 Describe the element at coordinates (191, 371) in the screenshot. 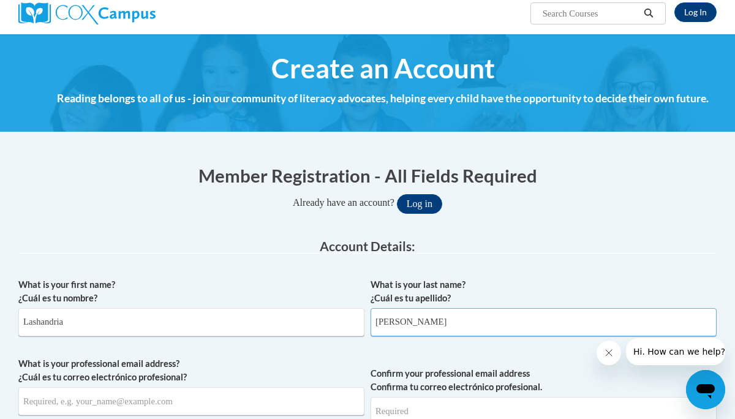

I see `label: What is your professional email address? ¿Cuál es tu correo electrónico profesional?` at that location.